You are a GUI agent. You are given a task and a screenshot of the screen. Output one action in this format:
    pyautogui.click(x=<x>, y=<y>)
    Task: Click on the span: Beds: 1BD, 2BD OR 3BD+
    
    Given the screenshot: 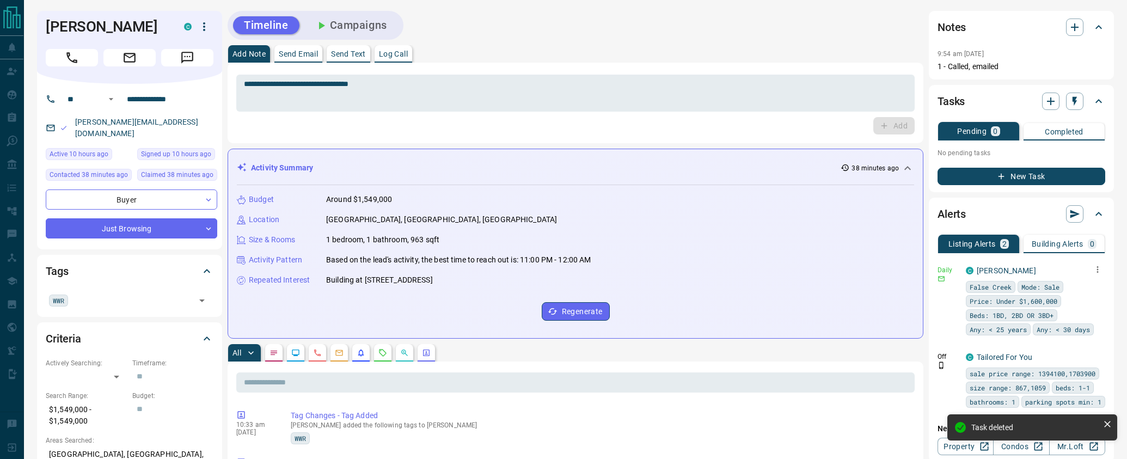 What is the action you would take?
    pyautogui.click(x=1011, y=315)
    